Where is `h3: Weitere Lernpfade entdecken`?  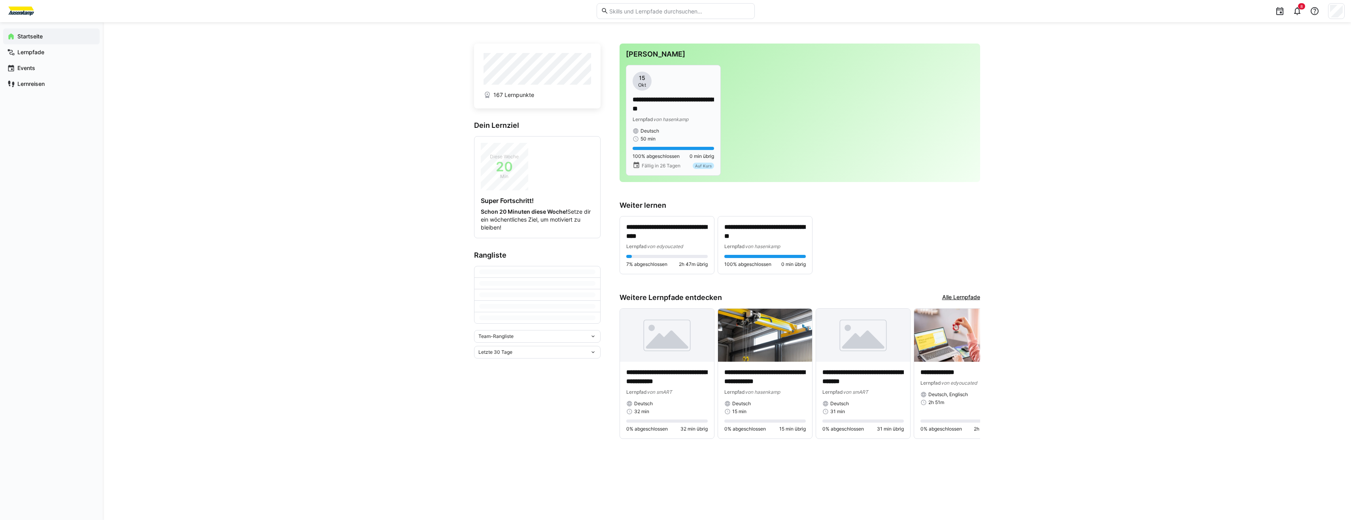 h3: Weitere Lernpfade entdecken is located at coordinates (671, 297).